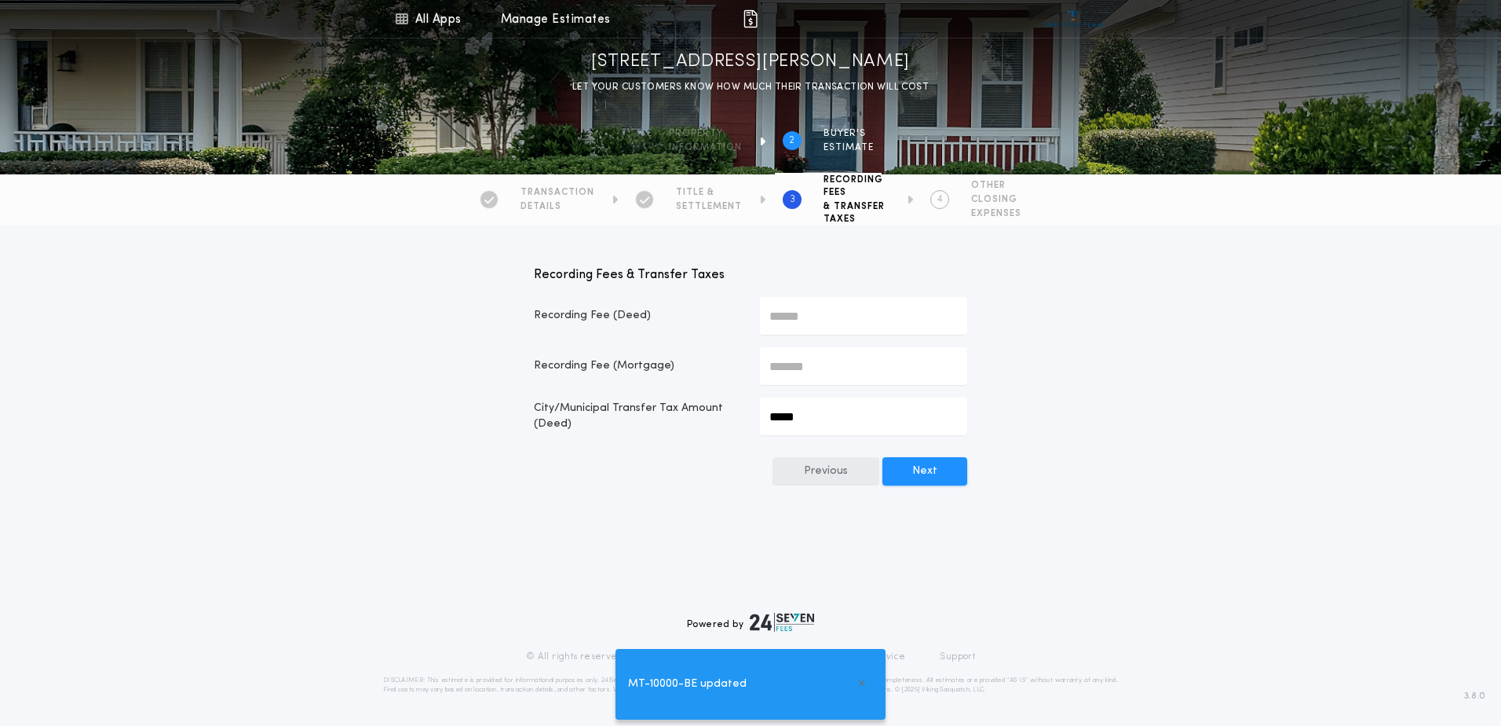 Image resolution: width=1501 pixels, height=726 pixels. I want to click on span: TITLE &, so click(709, 192).